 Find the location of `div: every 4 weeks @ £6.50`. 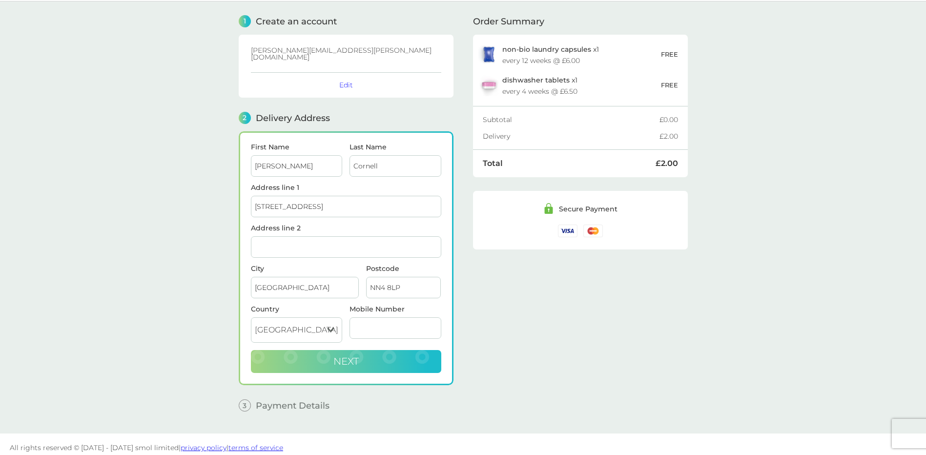

div: every 4 weeks @ £6.50 is located at coordinates (540, 91).